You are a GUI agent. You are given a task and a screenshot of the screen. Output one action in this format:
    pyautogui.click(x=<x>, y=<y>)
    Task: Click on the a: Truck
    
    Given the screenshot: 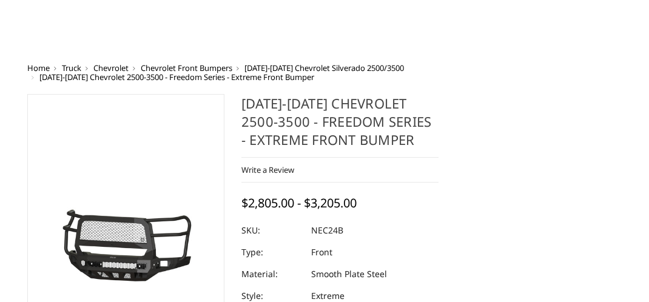 What is the action you would take?
    pyautogui.click(x=72, y=68)
    